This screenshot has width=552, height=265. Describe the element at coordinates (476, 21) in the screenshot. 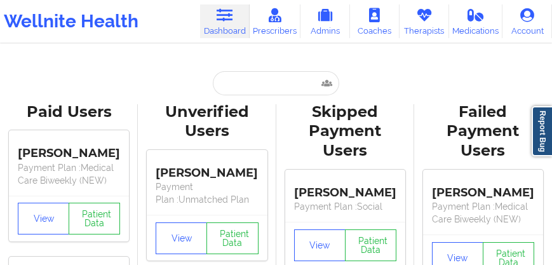

I see `a: Medications` at that location.